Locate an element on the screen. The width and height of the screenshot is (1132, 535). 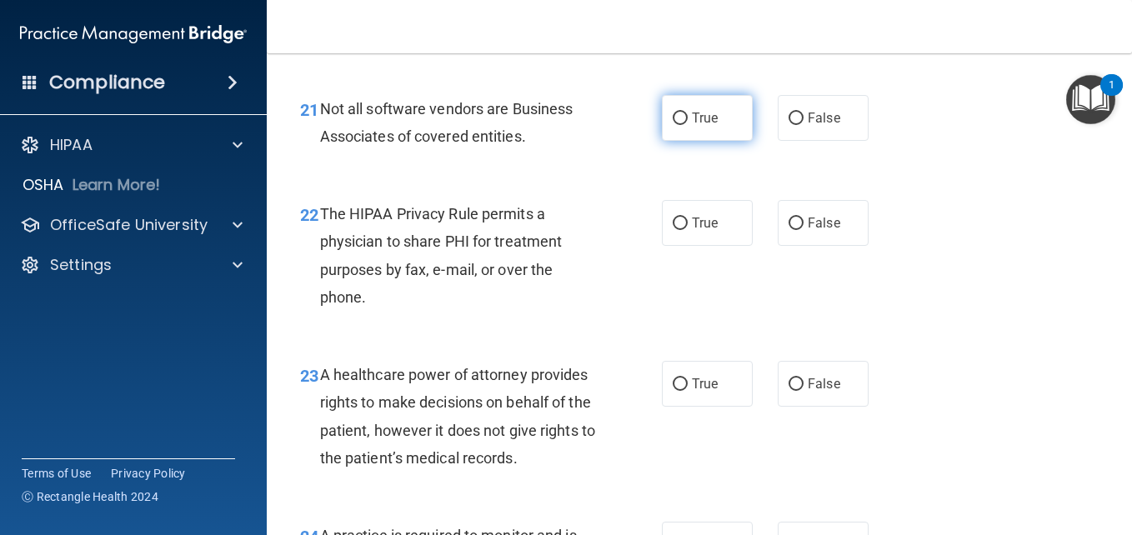
p: HIPAA is located at coordinates (71, 145).